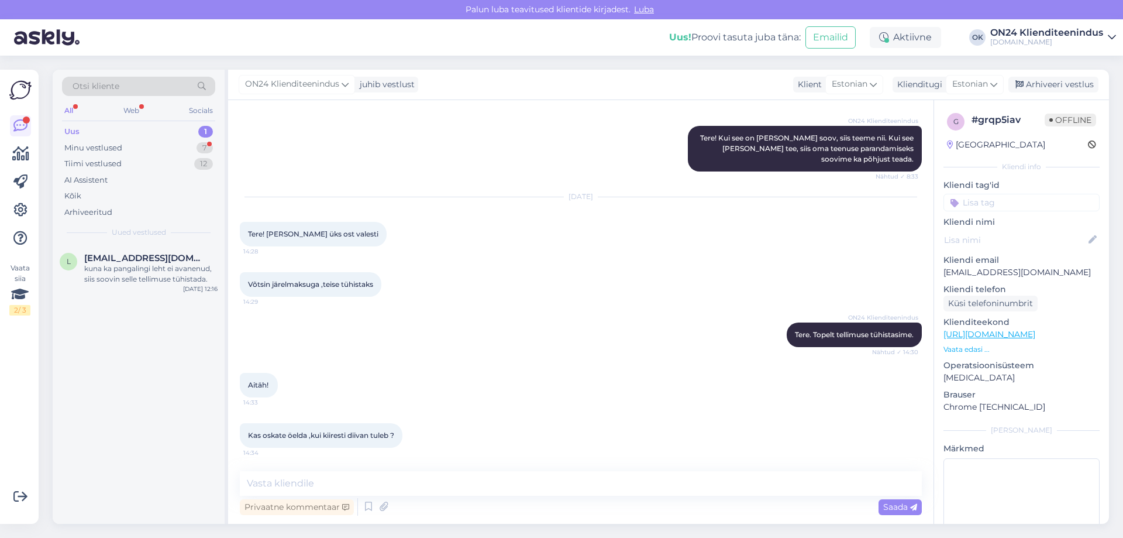 This screenshot has height=538, width=1123. I want to click on span: 14:29, so click(265, 301).